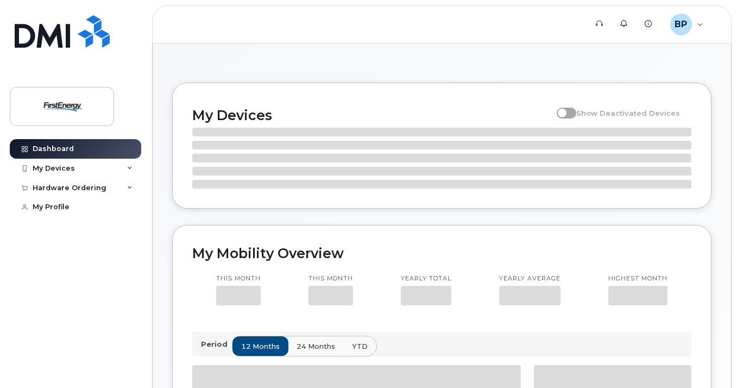 The height and width of the screenshot is (388, 737). What do you see at coordinates (638, 279) in the screenshot?
I see `p: Highest month` at bounding box center [638, 279].